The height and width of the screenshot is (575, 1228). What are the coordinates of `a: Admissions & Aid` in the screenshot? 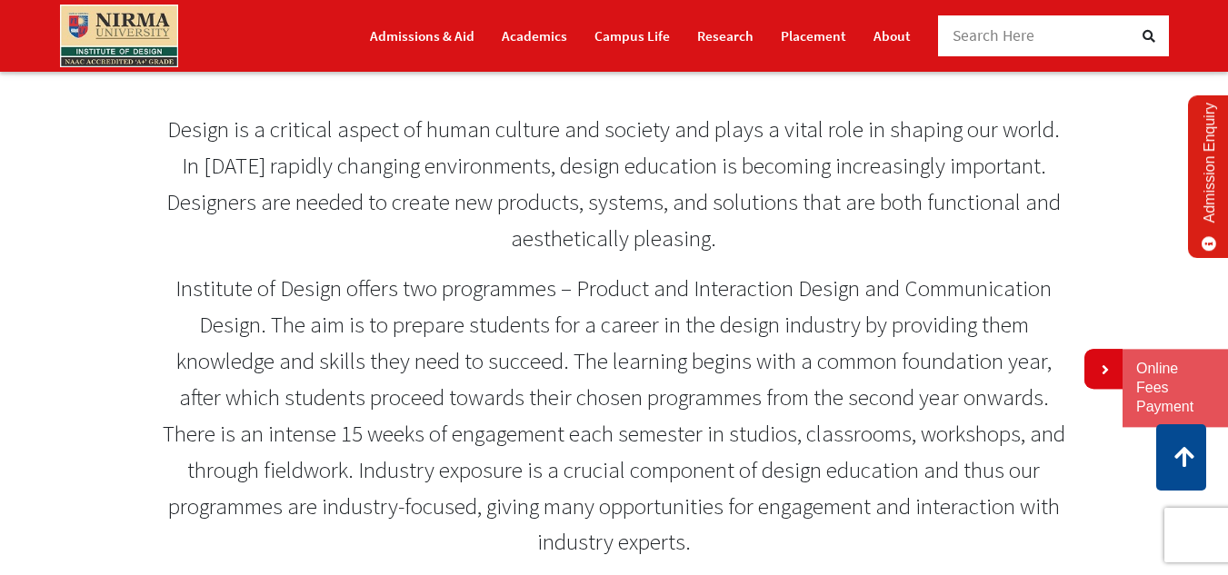 It's located at (422, 35).